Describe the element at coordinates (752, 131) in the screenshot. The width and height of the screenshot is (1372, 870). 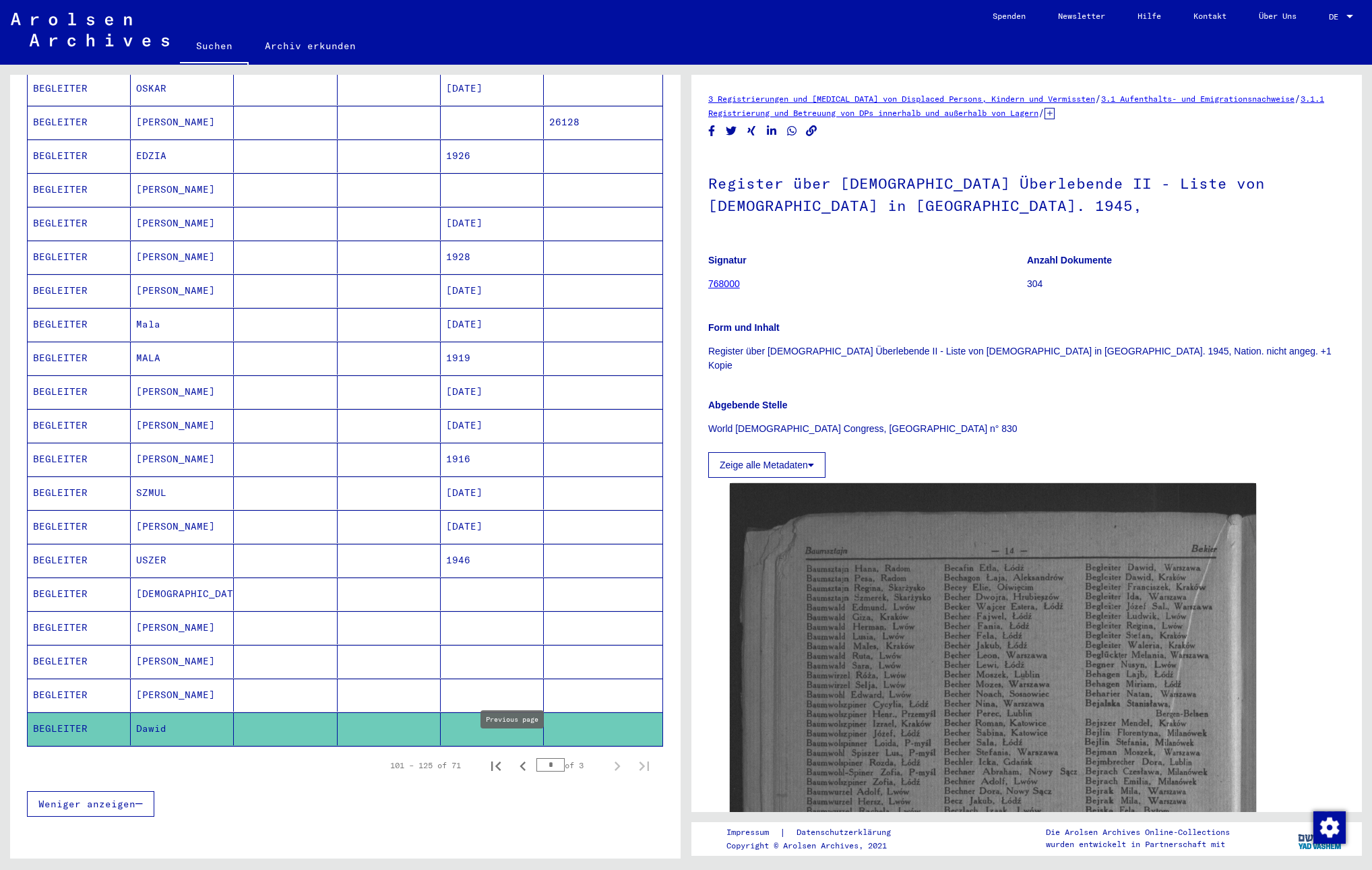
I see `button: Share on Xing` at that location.